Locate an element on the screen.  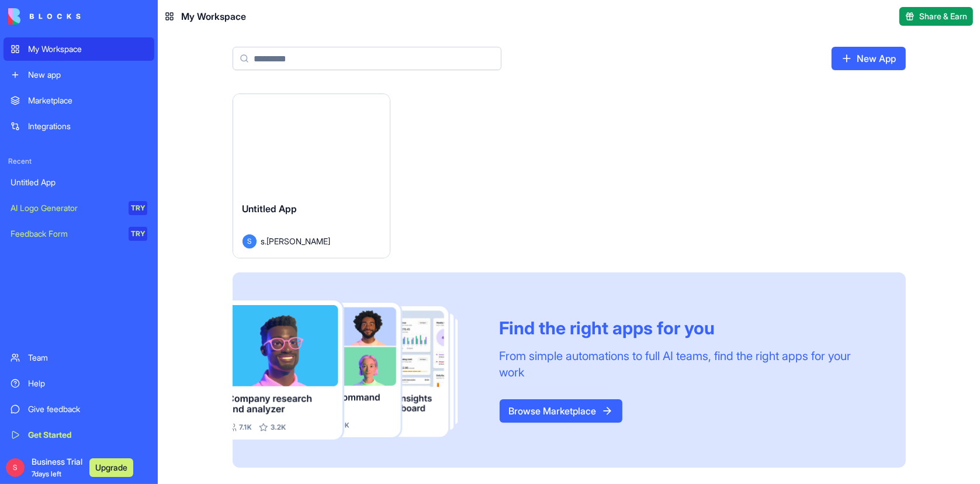
div: Integrations is located at coordinates (88, 126).